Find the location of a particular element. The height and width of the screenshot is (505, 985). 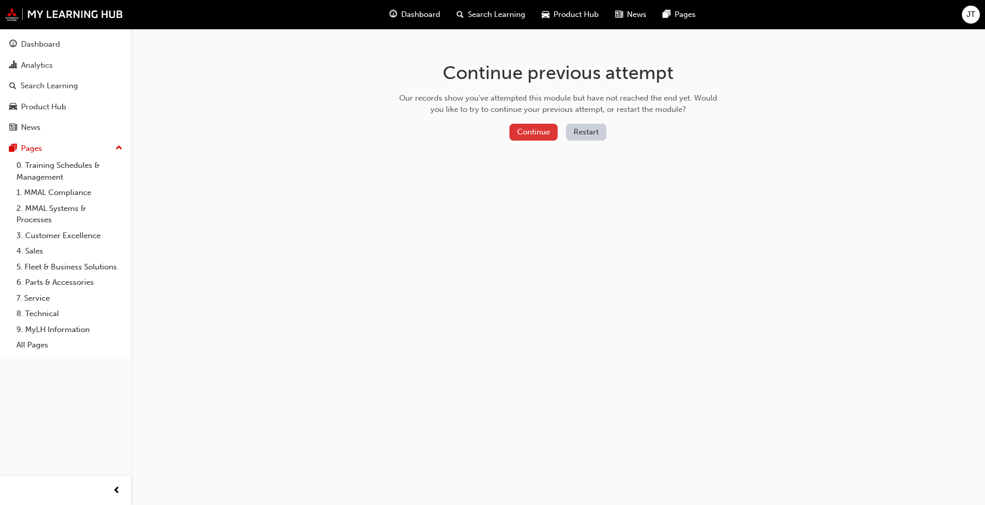

span: Product Hub is located at coordinates (576, 14).